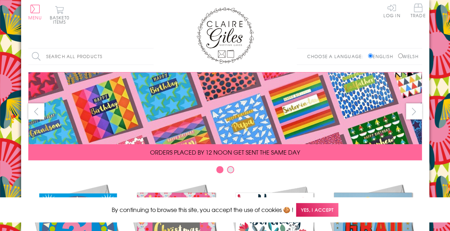 Image resolution: width=450 pixels, height=231 pixels. Describe the element at coordinates (392, 10) in the screenshot. I see `a: Log In` at that location.